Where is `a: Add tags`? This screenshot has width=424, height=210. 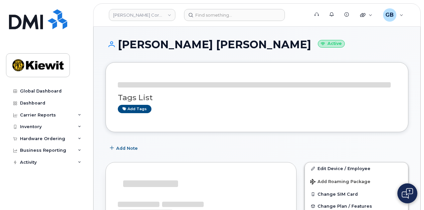 a: Add tags is located at coordinates (135, 109).